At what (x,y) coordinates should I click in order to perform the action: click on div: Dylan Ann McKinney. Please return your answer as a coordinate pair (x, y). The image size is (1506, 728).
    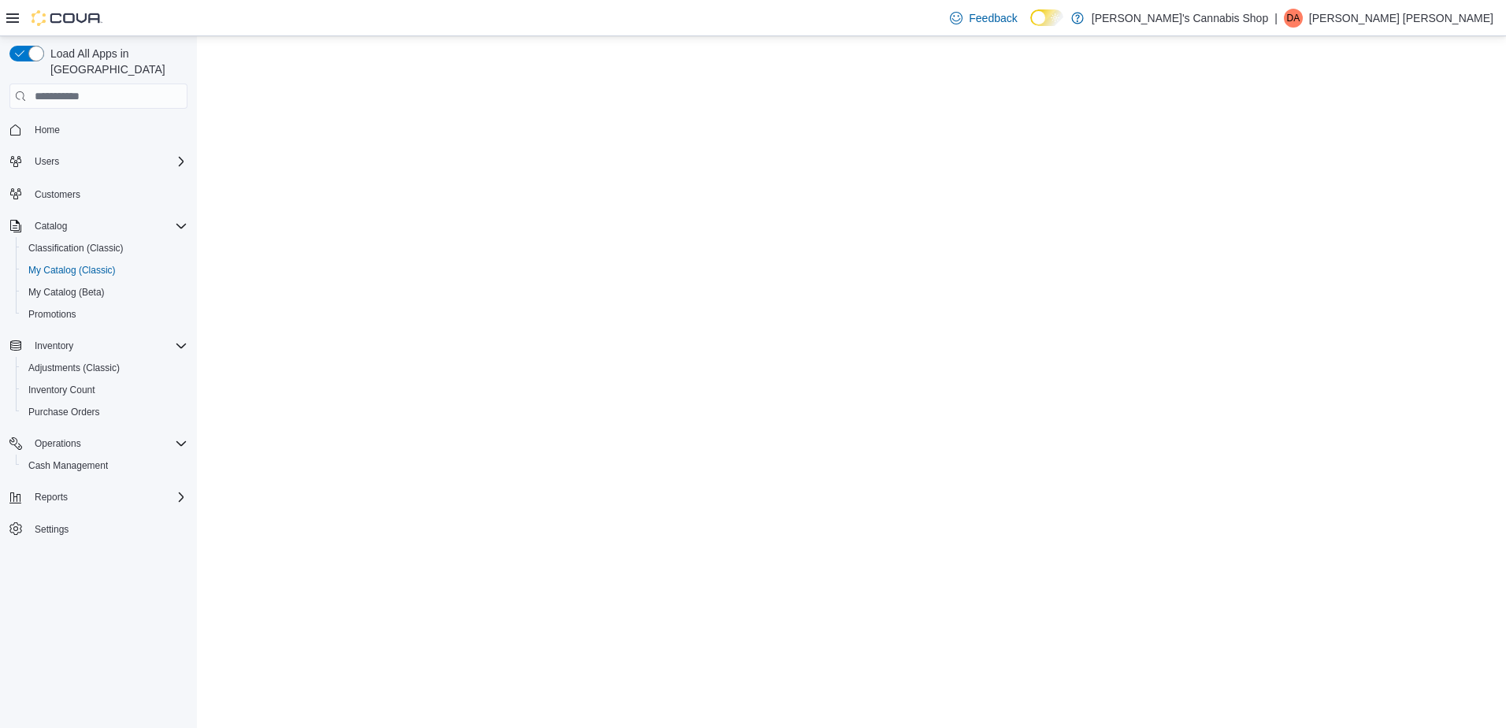
    Looking at the image, I should click on (1294, 18).